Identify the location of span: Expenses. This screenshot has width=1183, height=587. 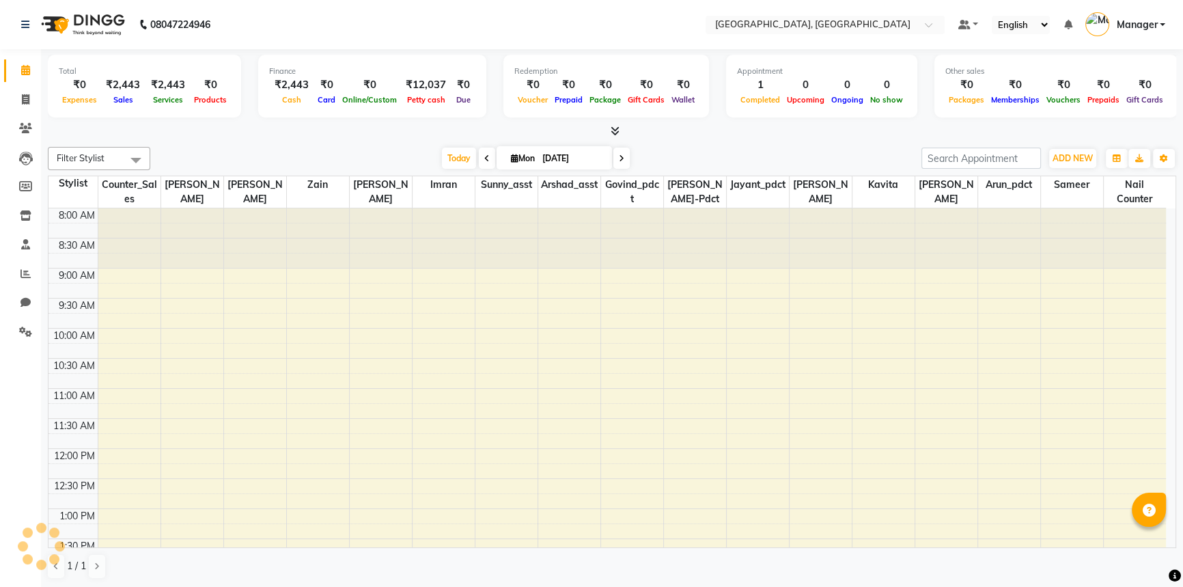
(79, 100).